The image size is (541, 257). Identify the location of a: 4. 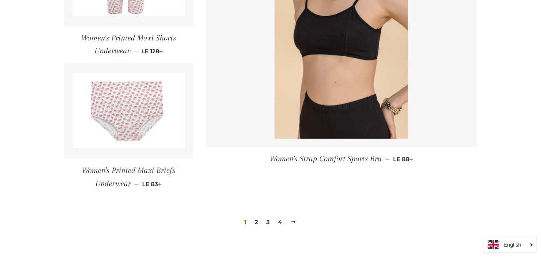
(280, 222).